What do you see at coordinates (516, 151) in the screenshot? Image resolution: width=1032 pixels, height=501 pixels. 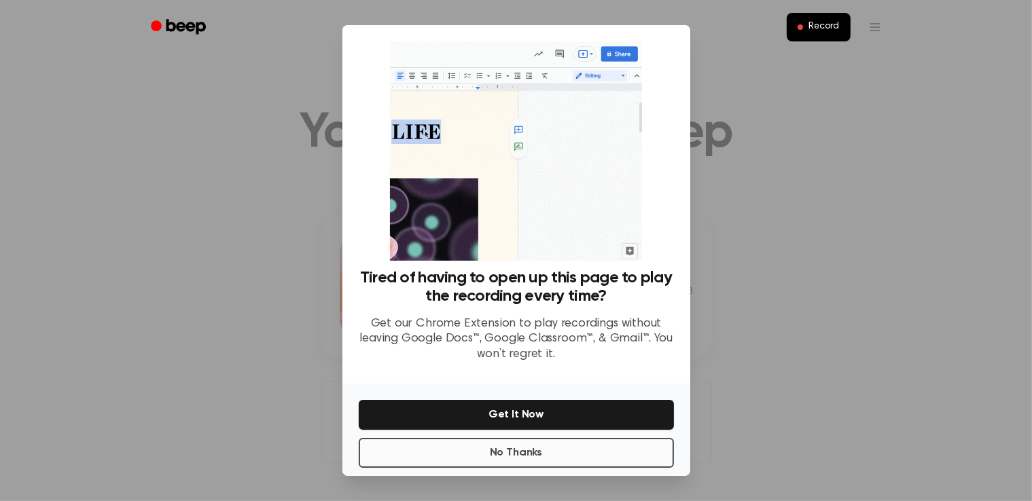 I see `img: Beep extension in action` at bounding box center [516, 151].